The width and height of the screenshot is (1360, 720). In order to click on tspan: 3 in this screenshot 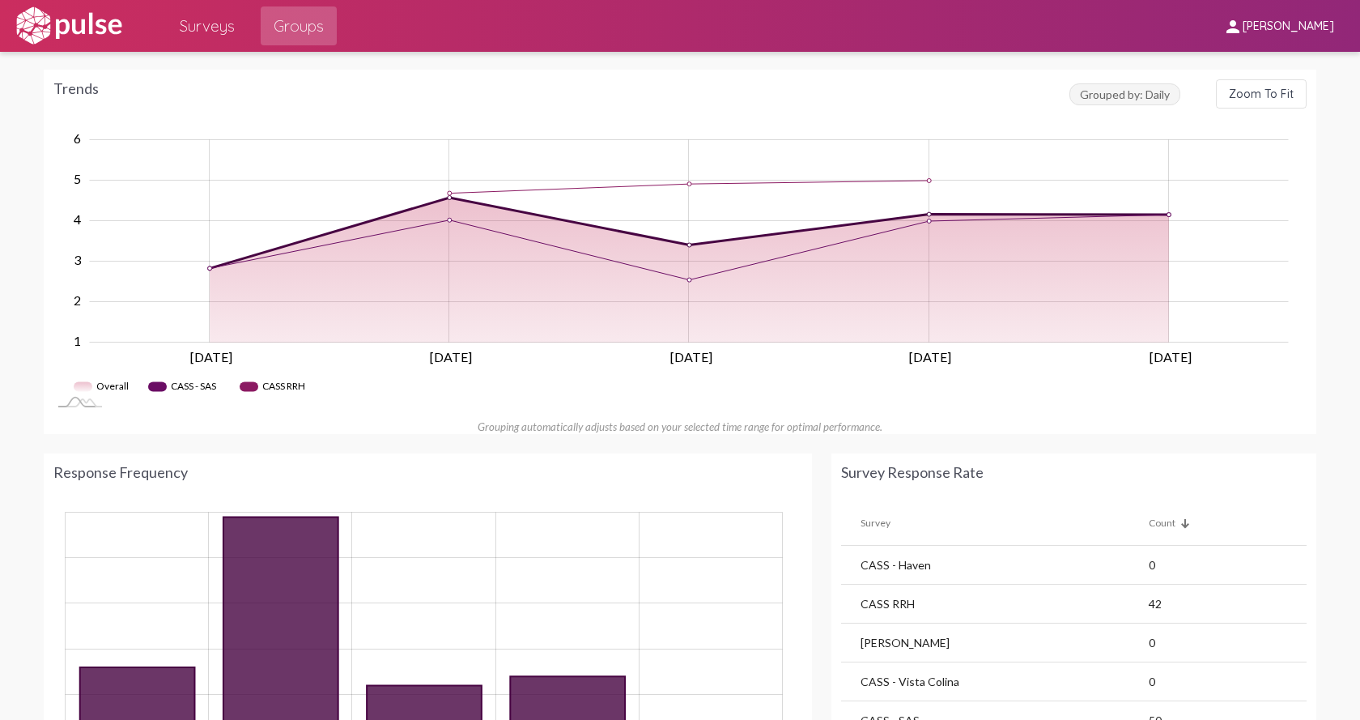, I will do `click(78, 260)`.